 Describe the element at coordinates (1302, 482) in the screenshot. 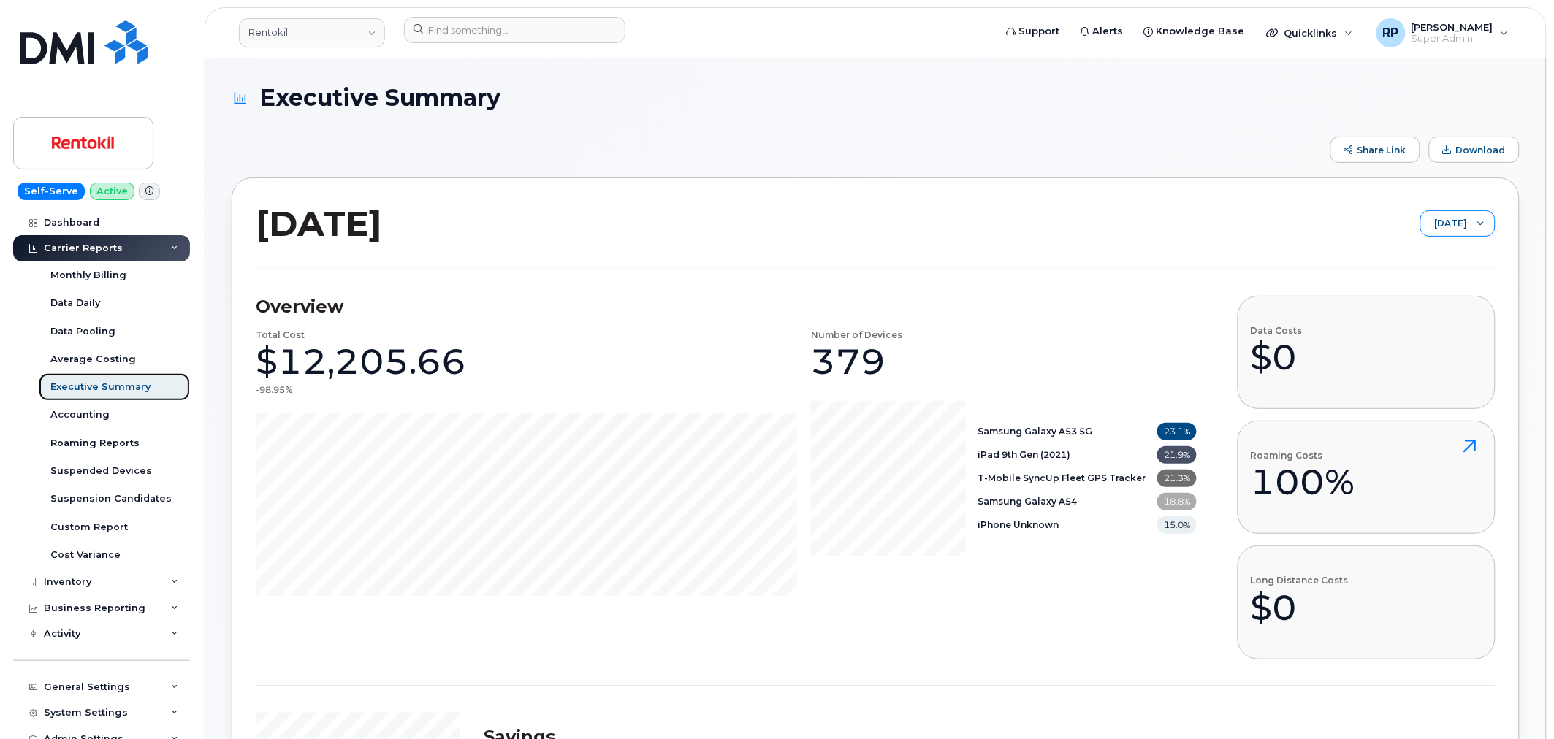

I see `div: 100%` at that location.